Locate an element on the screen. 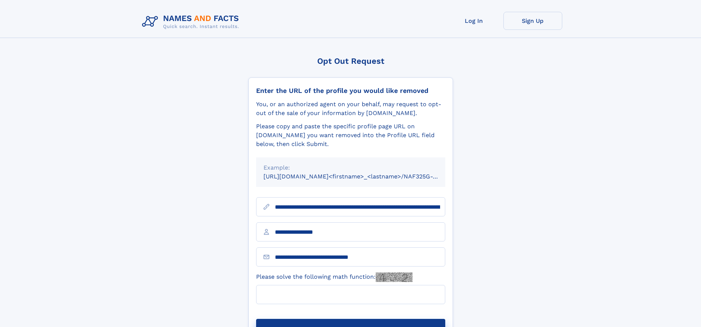 This screenshot has width=701, height=327. div: Opt Out Request is located at coordinates (351, 61).